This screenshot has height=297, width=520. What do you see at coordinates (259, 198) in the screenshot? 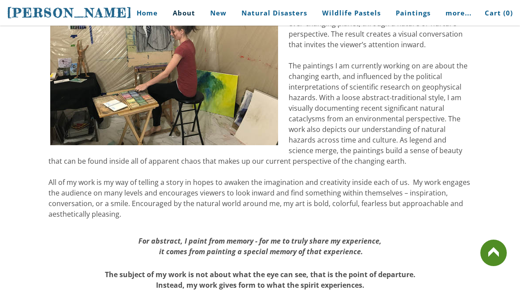
I see `span: All of my work is my way of telling a story in hopes to awaken the imagination and creativity ins...` at bounding box center [259, 198].